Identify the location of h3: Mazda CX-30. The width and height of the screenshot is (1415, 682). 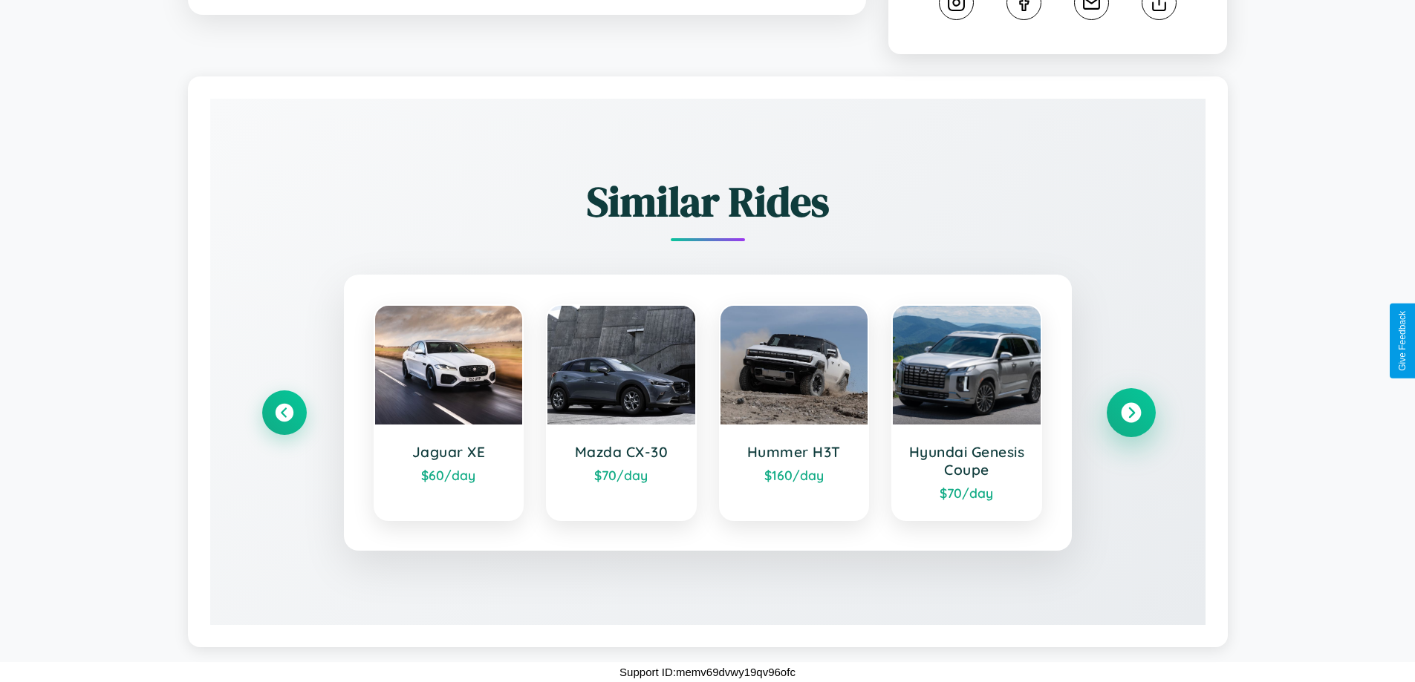
(621, 452).